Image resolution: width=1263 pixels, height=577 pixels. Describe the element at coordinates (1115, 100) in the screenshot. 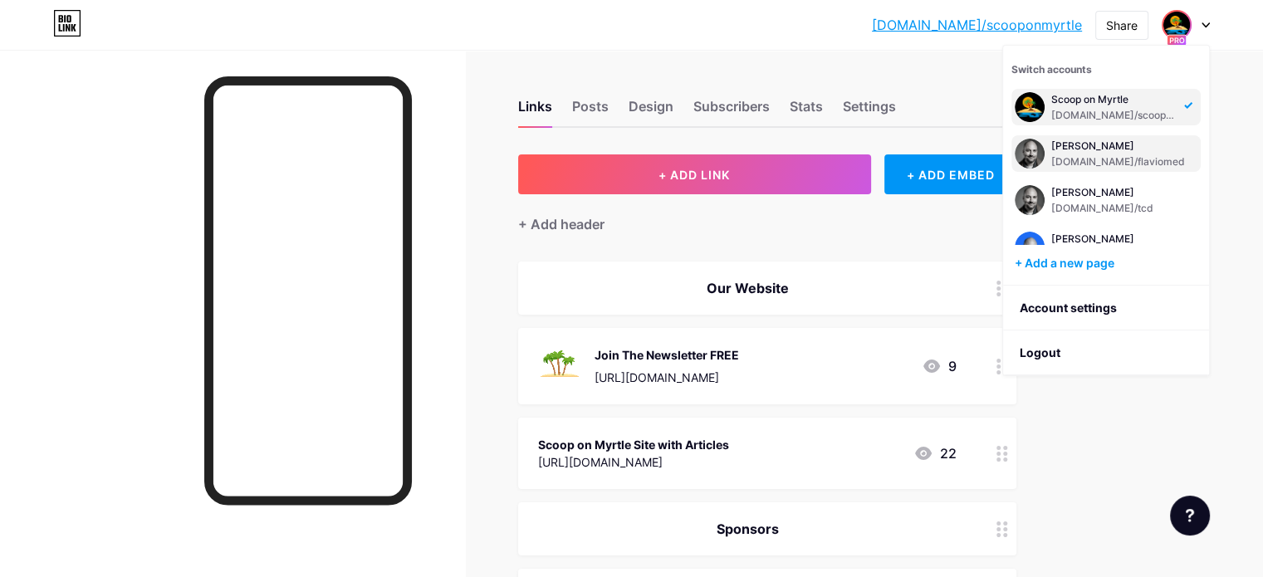

I see `div: Scoop on Myrtle` at that location.